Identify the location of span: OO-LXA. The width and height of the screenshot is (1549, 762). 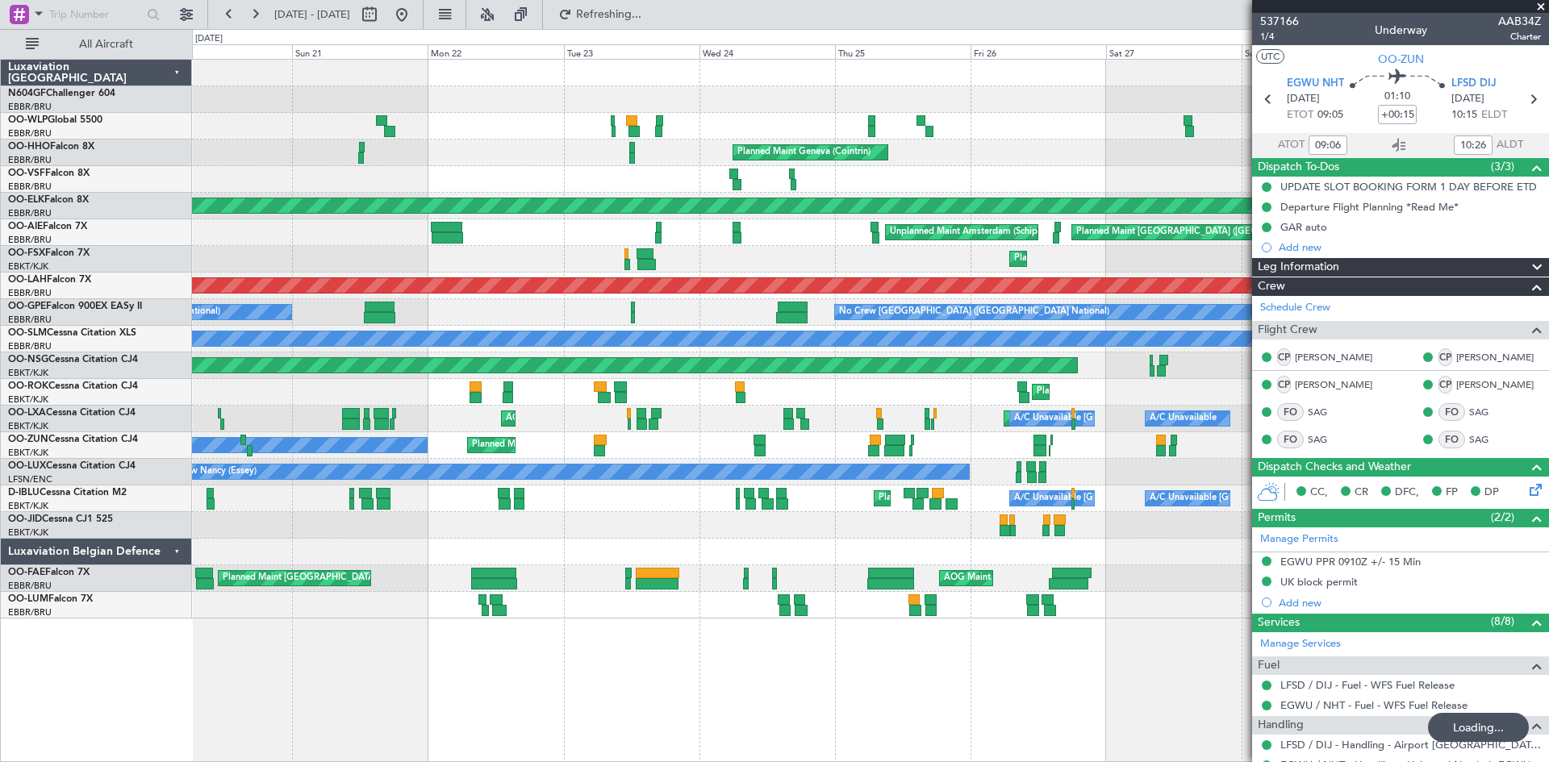
(27, 413).